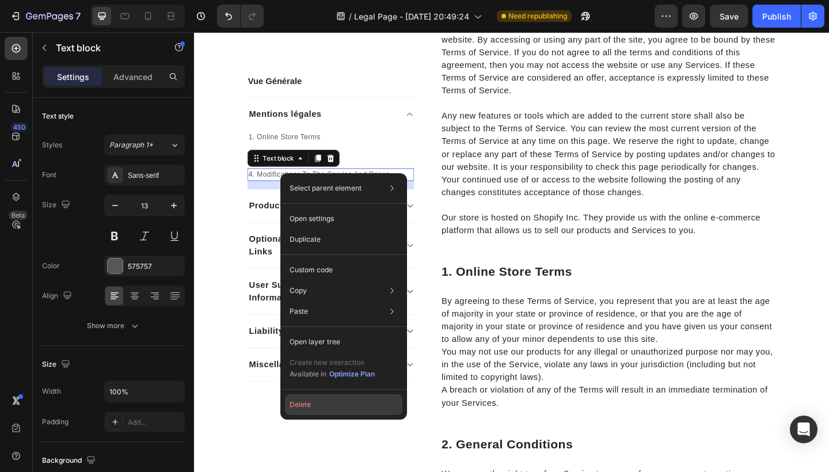 This screenshot has height=472, width=829. I want to click on p: Copy, so click(298, 291).